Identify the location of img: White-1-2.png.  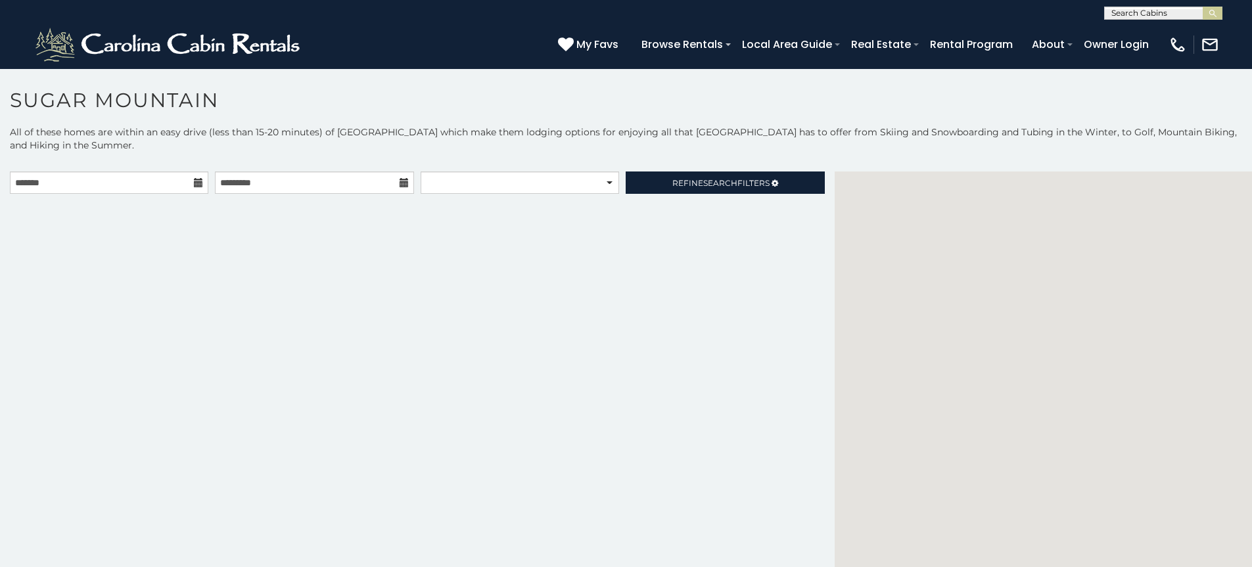
(169, 45).